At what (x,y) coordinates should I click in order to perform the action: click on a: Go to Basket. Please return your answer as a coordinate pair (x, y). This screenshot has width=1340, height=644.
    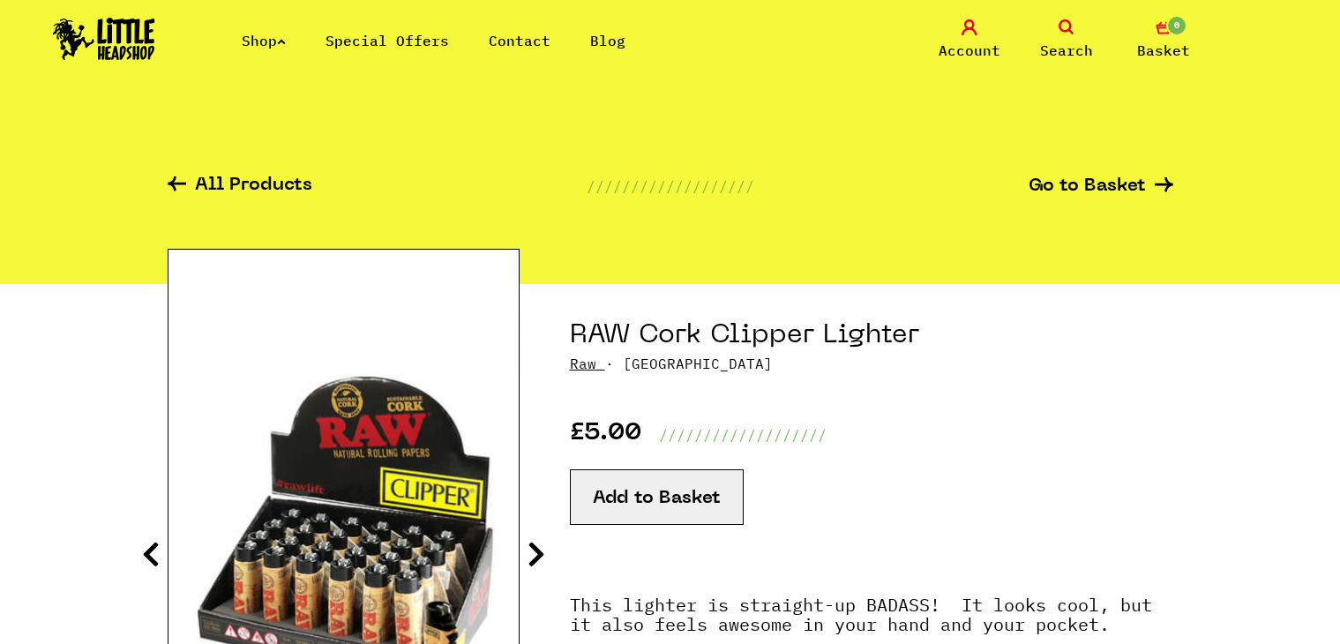
    Looking at the image, I should click on (1101, 186).